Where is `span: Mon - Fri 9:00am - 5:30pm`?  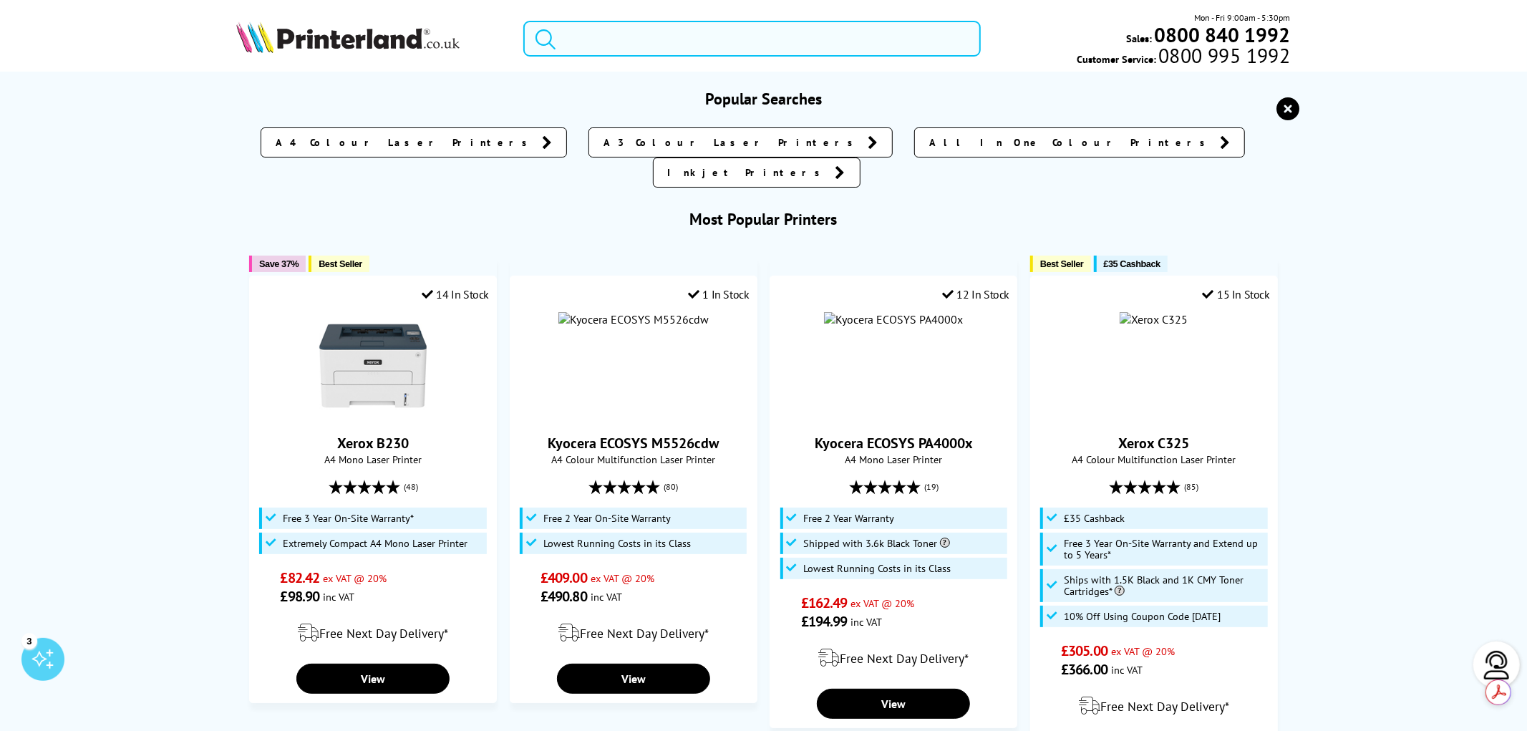
span: Mon - Fri 9:00am - 5:30pm is located at coordinates (1242, 17).